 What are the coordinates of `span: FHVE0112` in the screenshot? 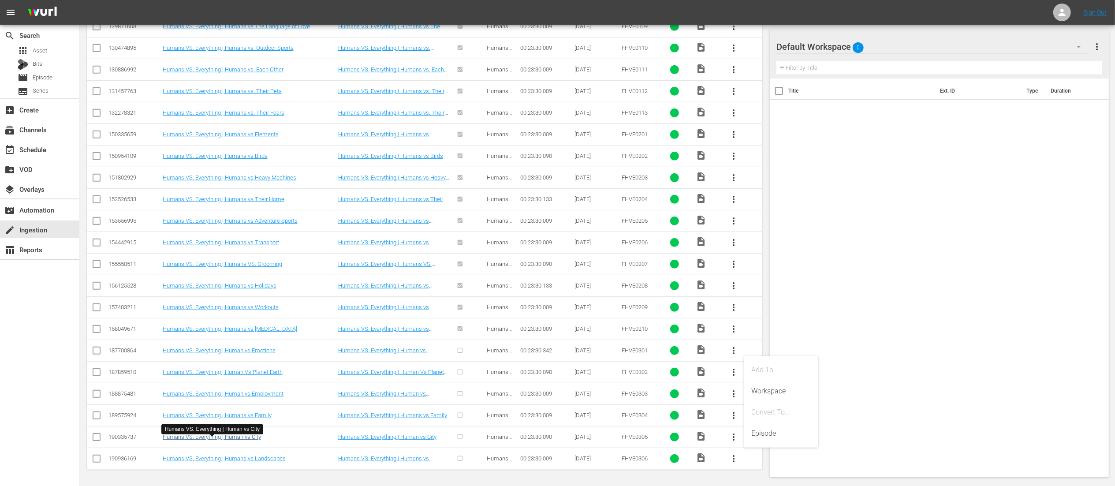 It's located at (634, 91).